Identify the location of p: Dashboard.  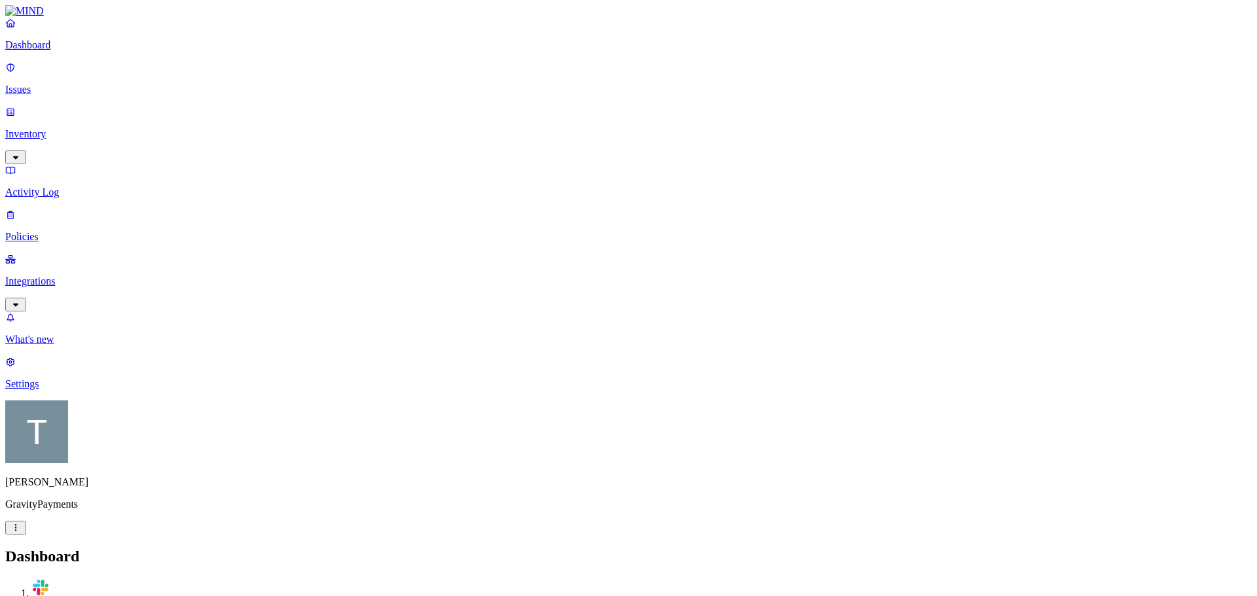
(628, 45).